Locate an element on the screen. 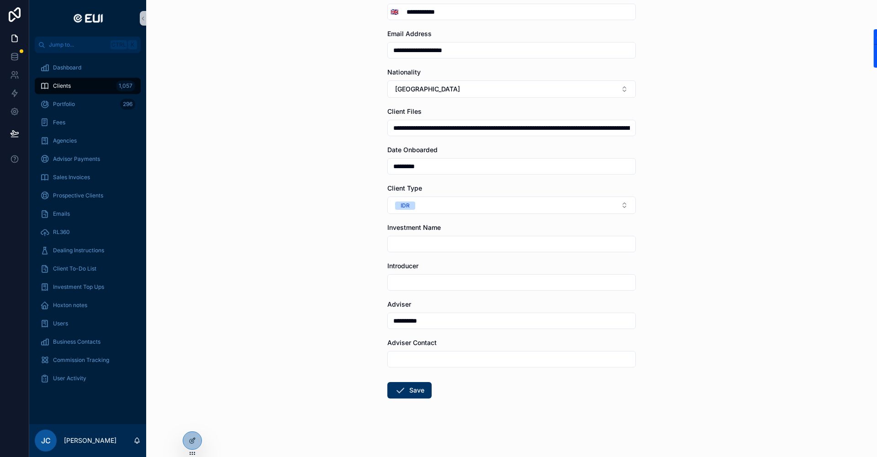 The height and width of the screenshot is (457, 877). span: Email Address is located at coordinates (409, 33).